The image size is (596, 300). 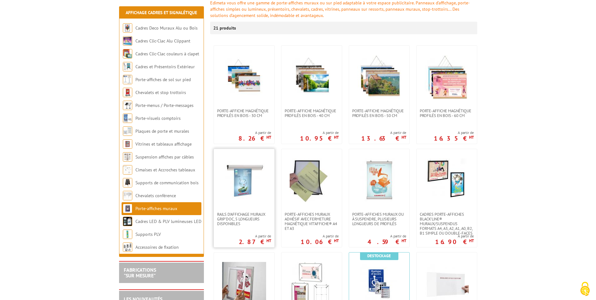 What do you see at coordinates (447, 223) in the screenshot?
I see `a: Cadres porte-affiches Black’Line® muraux/suspendus Formats A4, A3, A2, A1, A0, B2, B1 simple ou d...` at bounding box center [447, 223].